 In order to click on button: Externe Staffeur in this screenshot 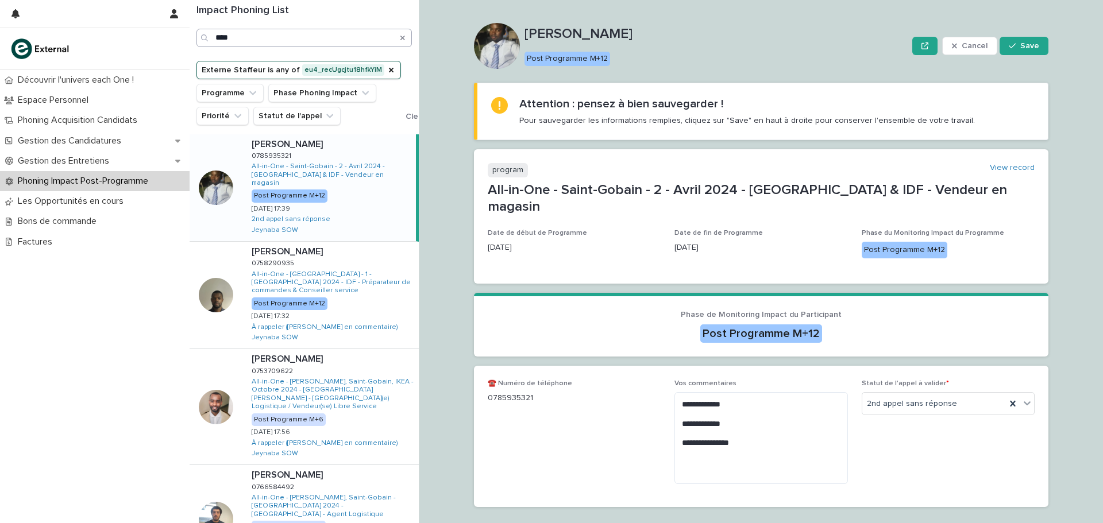, I will do `click(299, 70)`.